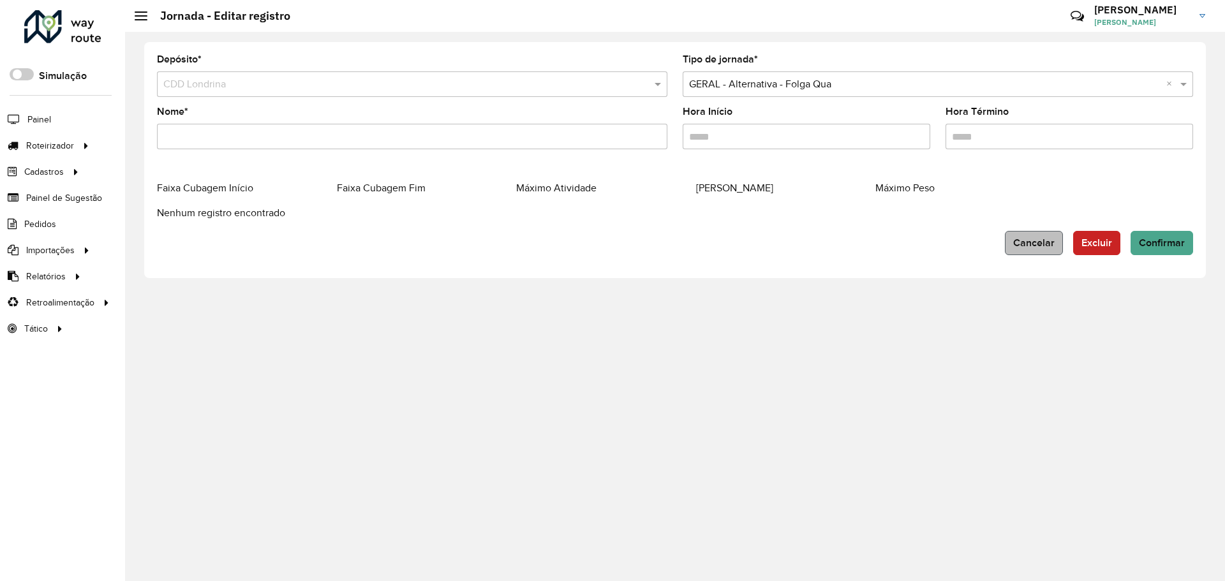 This screenshot has width=1225, height=581. Describe the element at coordinates (427, 188) in the screenshot. I see `datatable-header-cell: Faixa Cubagem Fim` at that location.